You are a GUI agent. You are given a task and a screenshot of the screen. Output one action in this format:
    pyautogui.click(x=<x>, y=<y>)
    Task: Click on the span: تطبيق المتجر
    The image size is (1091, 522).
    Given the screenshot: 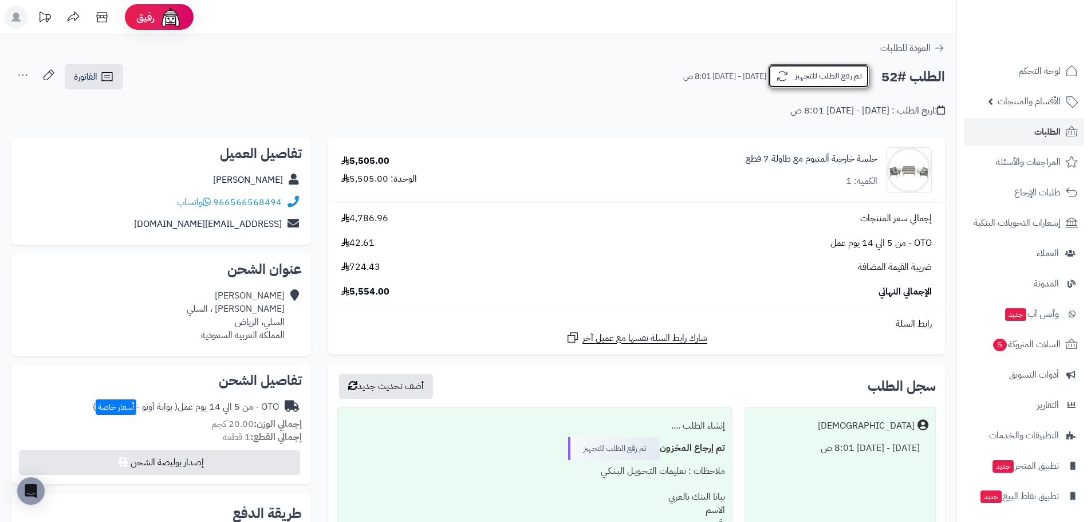 What is the action you would take?
    pyautogui.click(x=1025, y=466)
    